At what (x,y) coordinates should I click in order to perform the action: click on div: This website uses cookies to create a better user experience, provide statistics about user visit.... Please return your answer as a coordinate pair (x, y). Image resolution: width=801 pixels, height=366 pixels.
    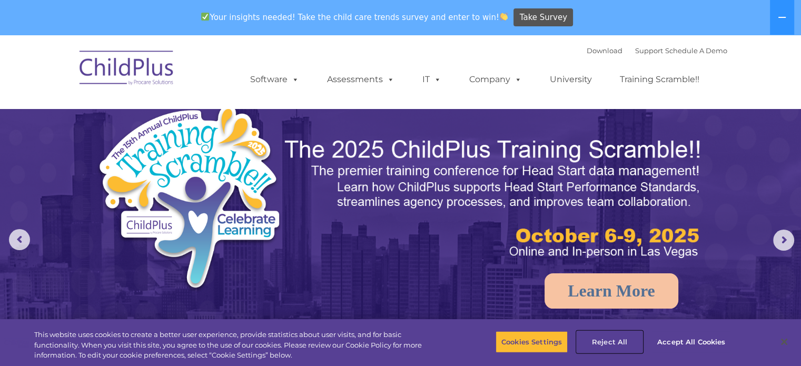
    Looking at the image, I should click on (238, 345).